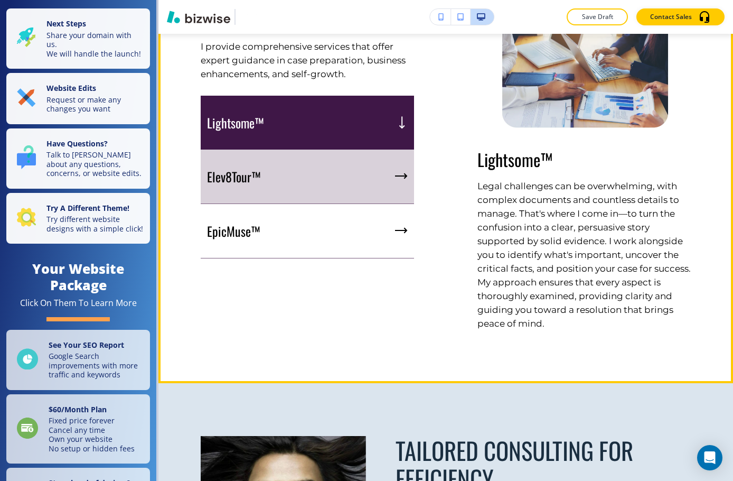 The height and width of the screenshot is (481, 733). Describe the element at coordinates (597, 17) in the screenshot. I see `p: Save Draft` at that location.